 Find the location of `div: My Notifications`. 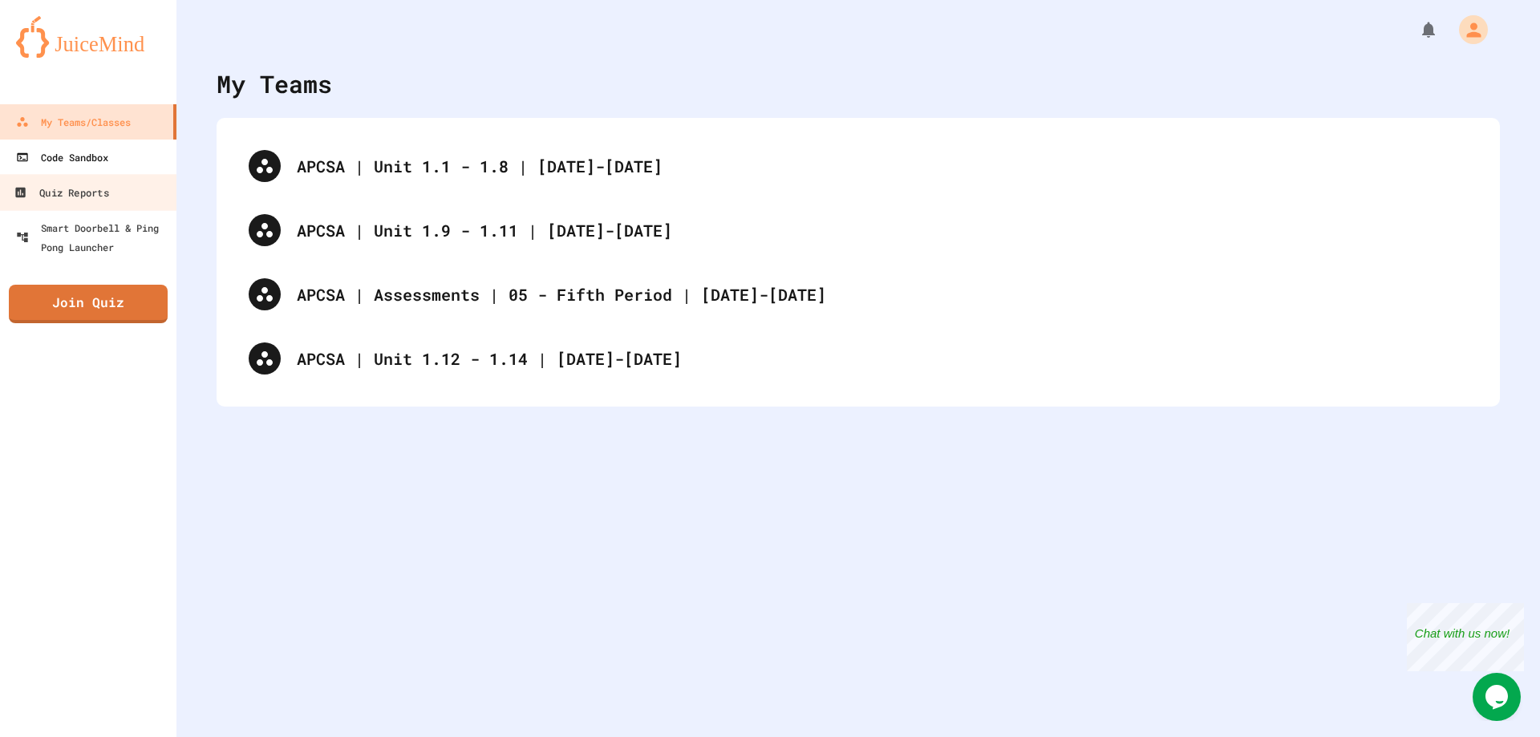

div: My Notifications is located at coordinates (1416, 30).